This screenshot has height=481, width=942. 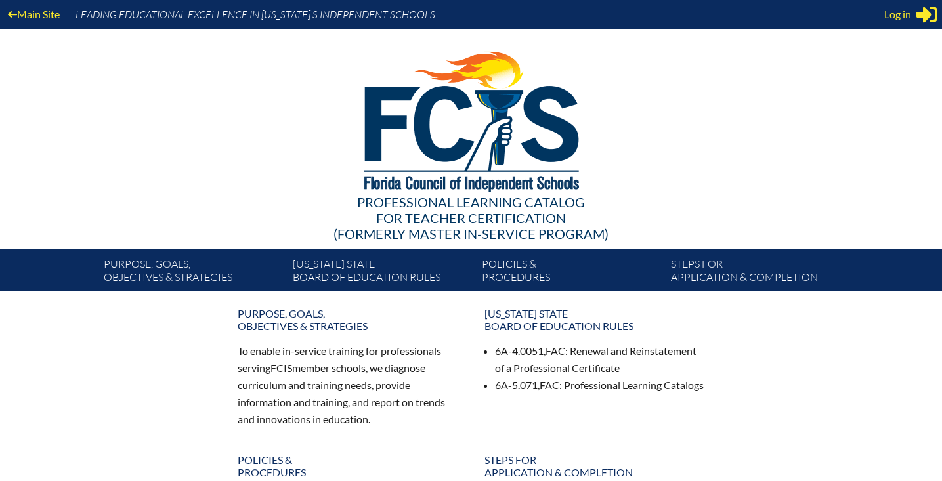 I want to click on li: 6A-5.071, : Professional Learning Catalogs, so click(x=600, y=385).